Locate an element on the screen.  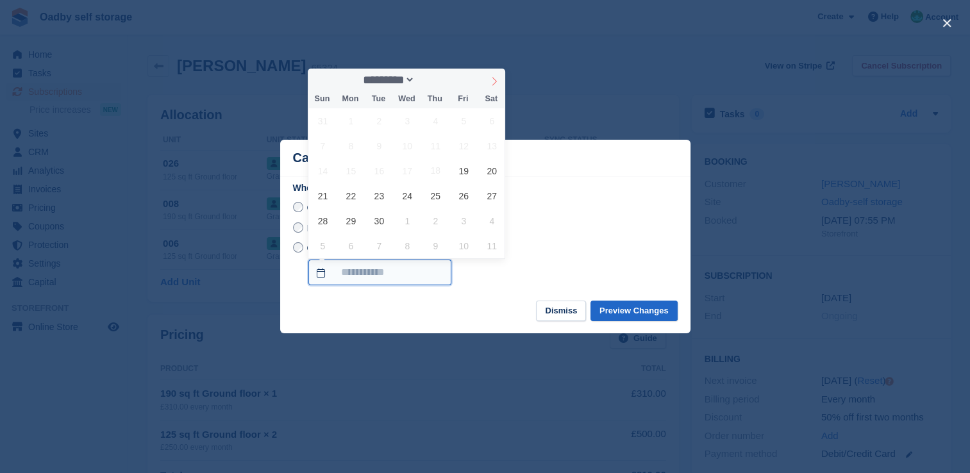
label: When do you want to cancel the subscription? is located at coordinates (486, 188).